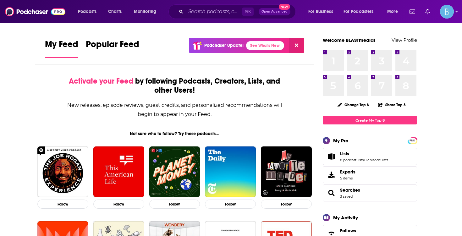 The image size is (462, 236). Describe the element at coordinates (359, 12) in the screenshot. I see `span: For Podcasters` at that location.